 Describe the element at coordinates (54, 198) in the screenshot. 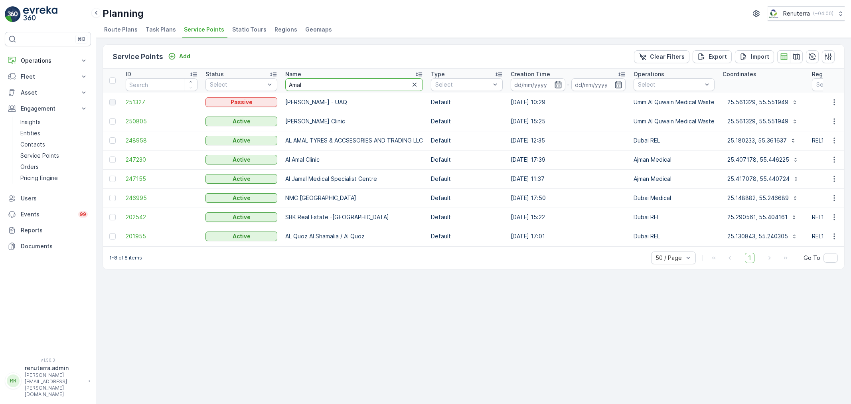

I see `p: Users` at that location.